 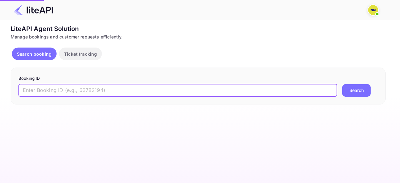 I want to click on button: Search, so click(x=357, y=90).